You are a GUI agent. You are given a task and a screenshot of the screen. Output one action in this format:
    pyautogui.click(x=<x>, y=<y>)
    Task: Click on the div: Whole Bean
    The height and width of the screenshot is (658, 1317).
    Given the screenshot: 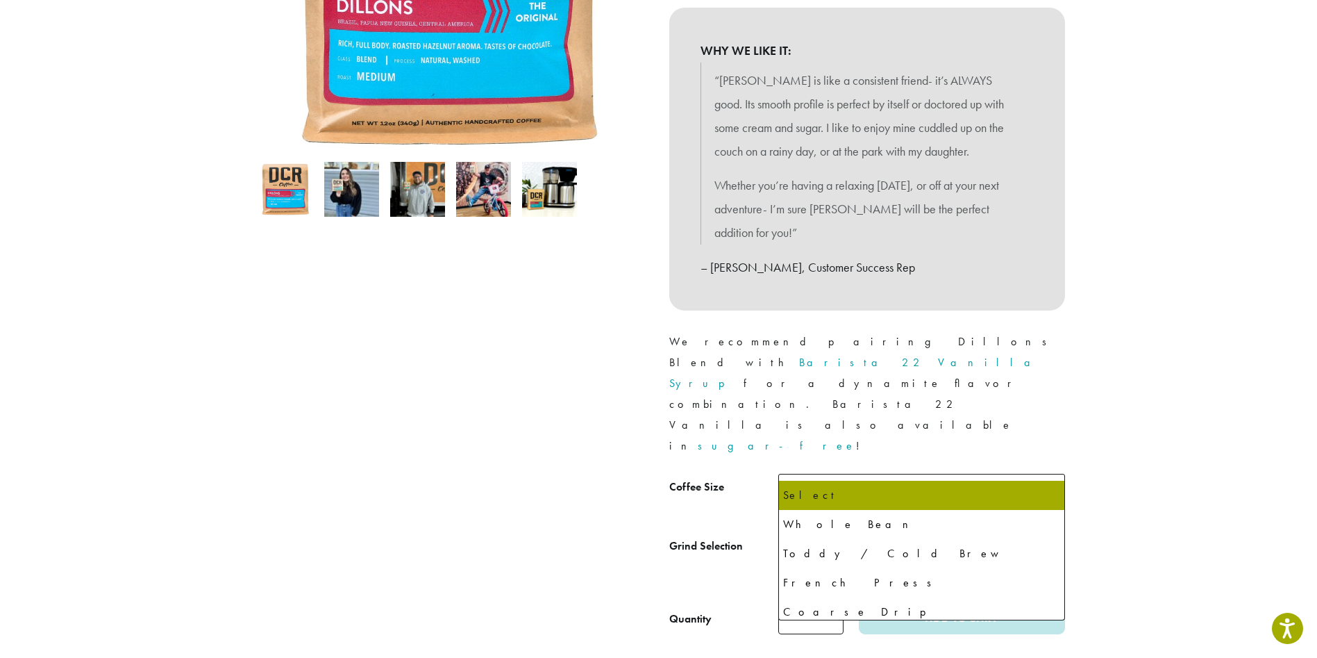 What is the action you would take?
    pyautogui.click(x=921, y=524)
    